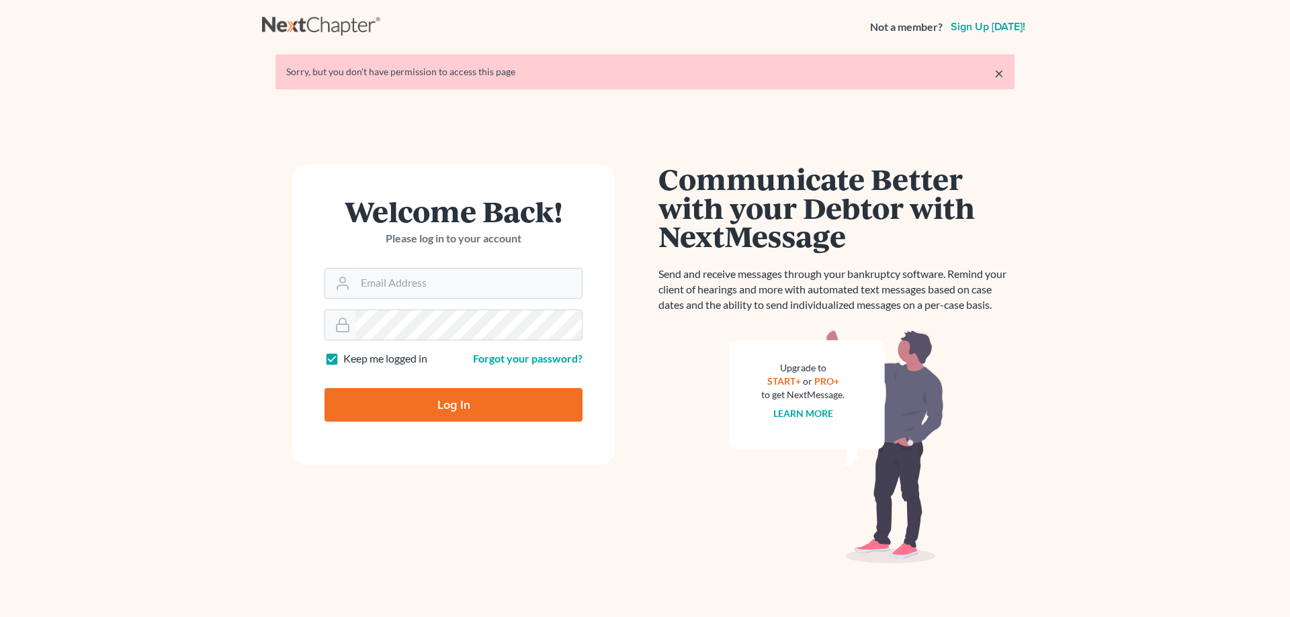 This screenshot has height=617, width=1290. What do you see at coordinates (803, 395) in the screenshot?
I see `div: to get NextMessage.` at bounding box center [803, 395].